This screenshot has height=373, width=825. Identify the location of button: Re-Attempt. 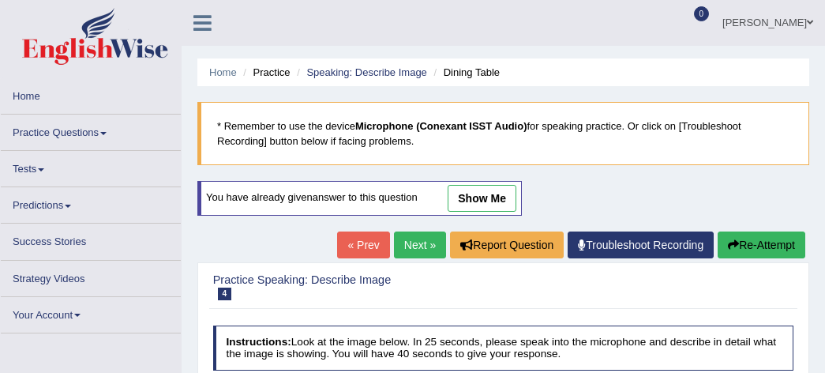
(761, 245).